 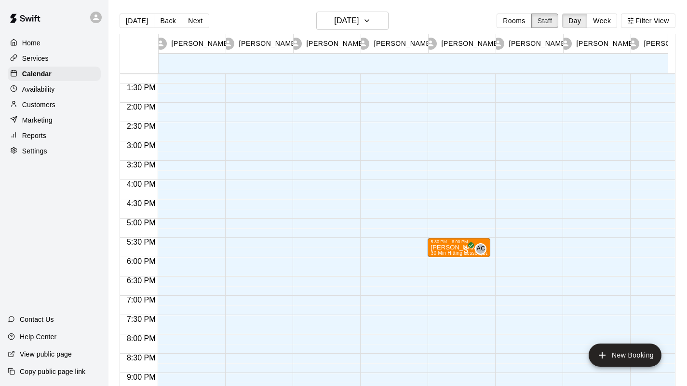 I want to click on p: Availability, so click(x=39, y=89).